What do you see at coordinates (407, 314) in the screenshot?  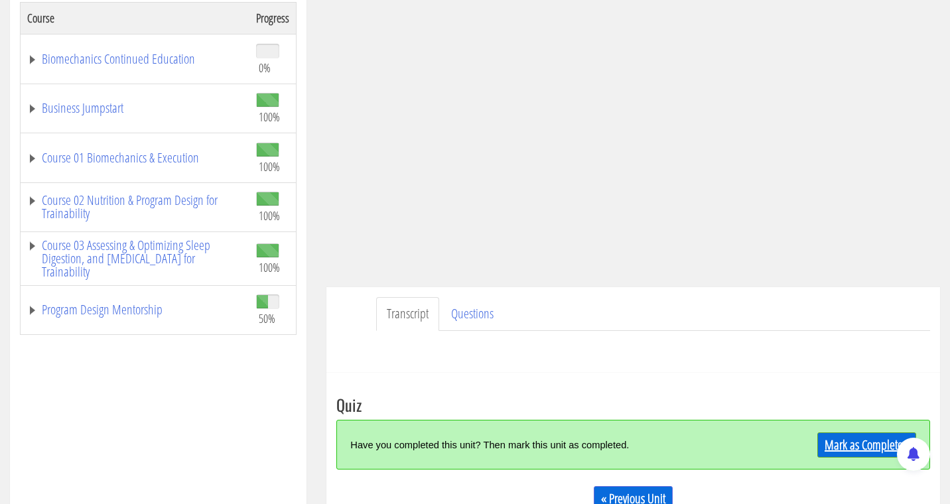 I see `a: Transcript` at bounding box center [407, 314].